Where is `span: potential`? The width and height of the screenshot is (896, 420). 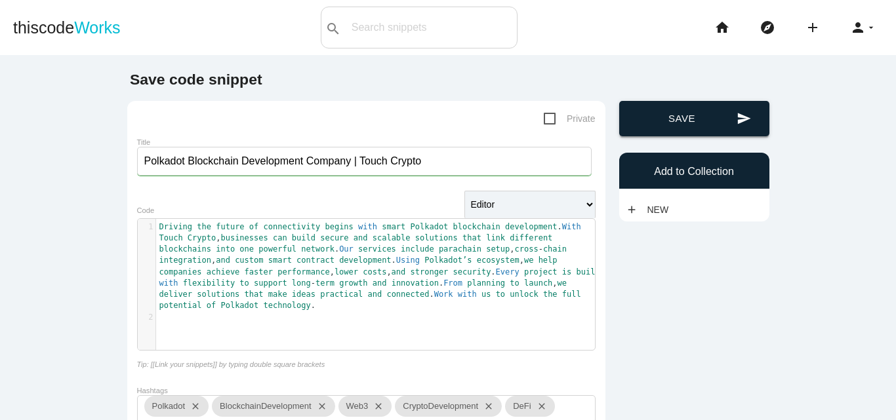
span: potential is located at coordinates (180, 306).